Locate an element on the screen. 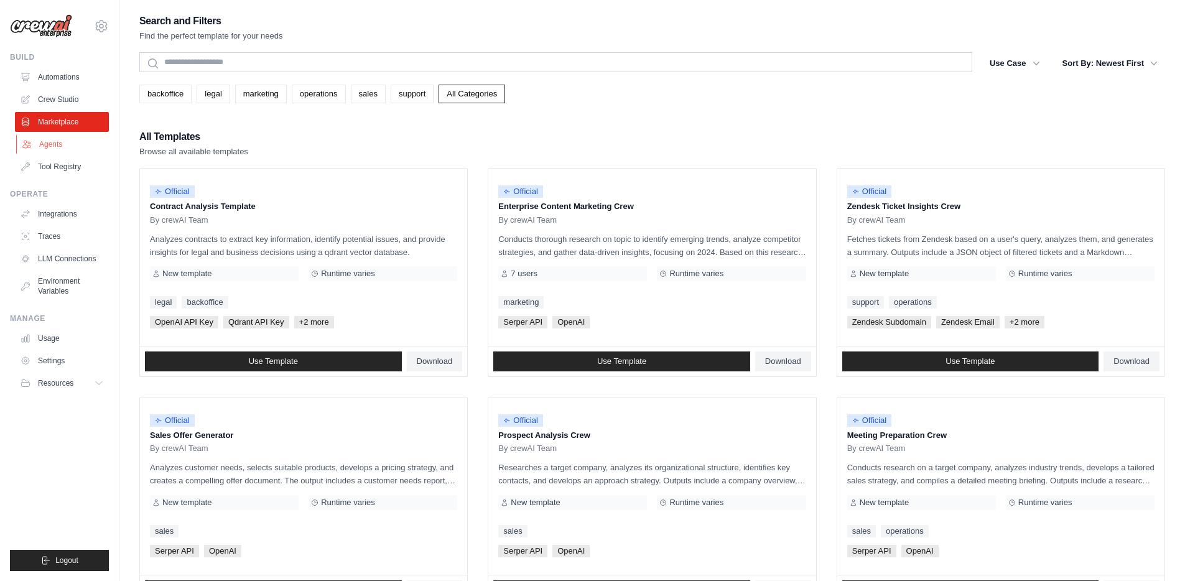 The height and width of the screenshot is (581, 1185). h2: All Templates is located at coordinates (193, 137).